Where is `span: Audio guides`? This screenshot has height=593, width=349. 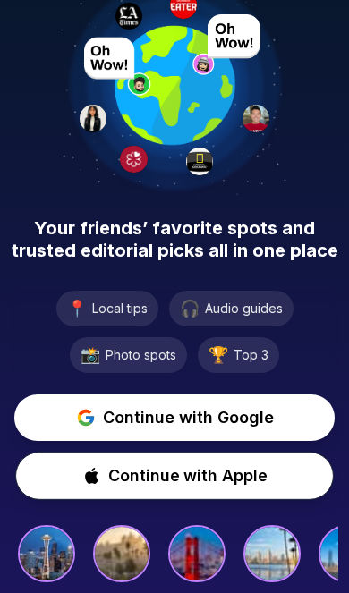
span: Audio guides is located at coordinates (243, 309).